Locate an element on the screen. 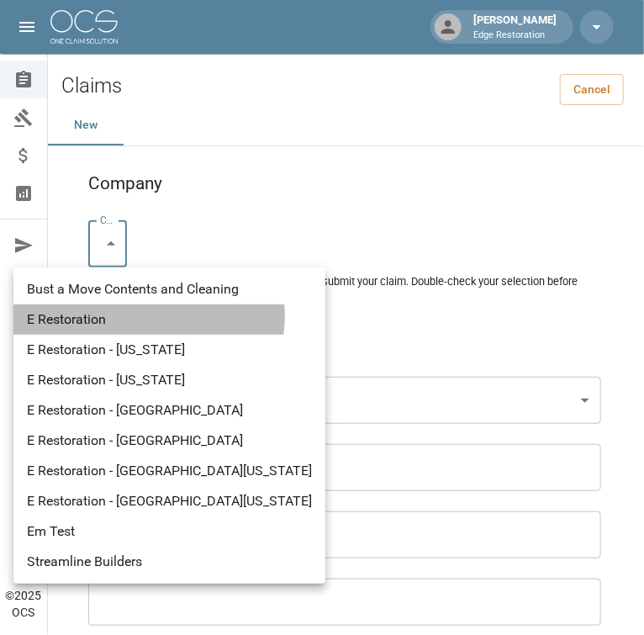 This screenshot has width=644, height=635. li: Streamline Builders is located at coordinates (169, 562).